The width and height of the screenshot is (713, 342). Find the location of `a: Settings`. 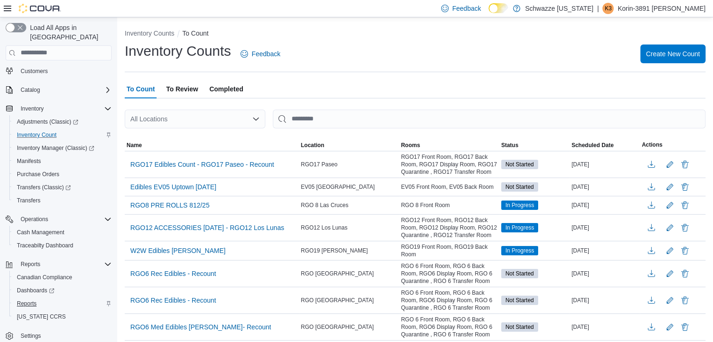

a: Settings is located at coordinates (30, 336).